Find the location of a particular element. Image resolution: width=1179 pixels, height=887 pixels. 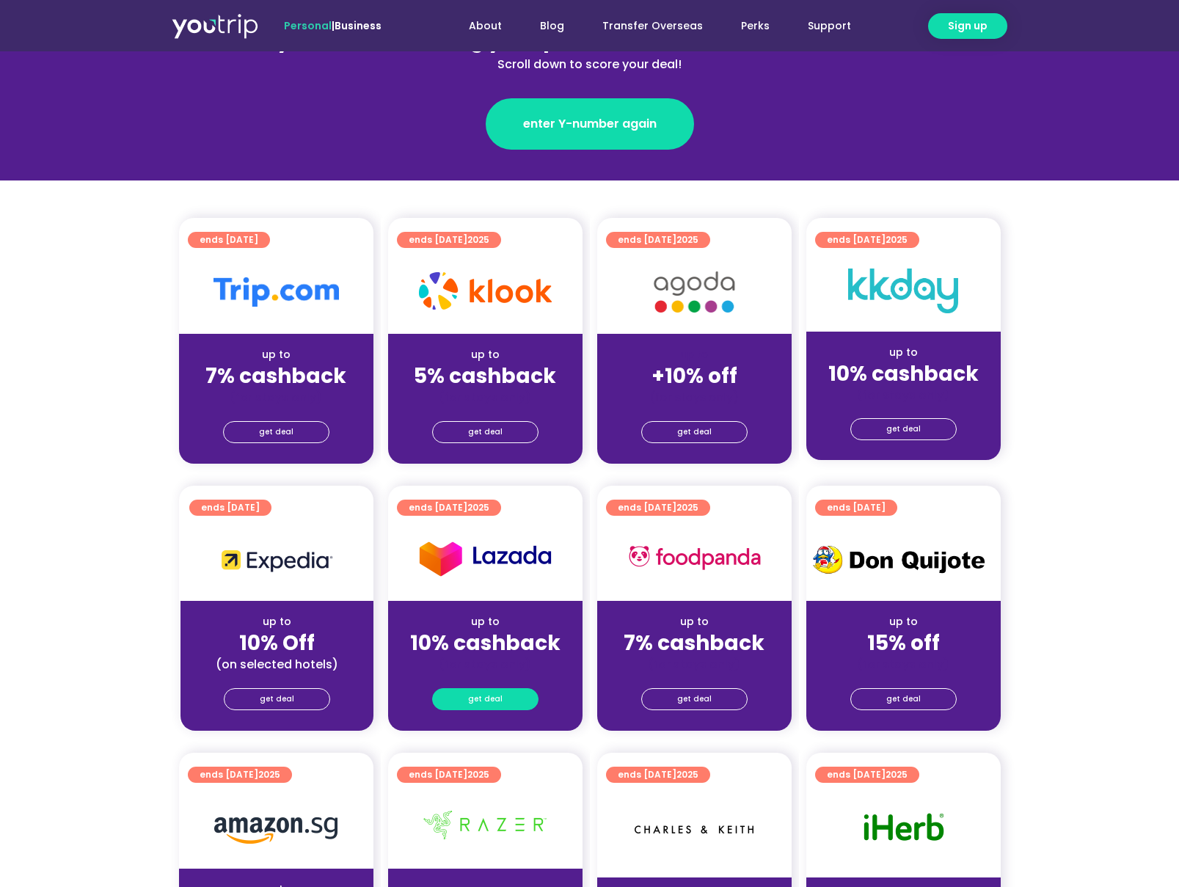

strong: 10% Off is located at coordinates (277, 642).